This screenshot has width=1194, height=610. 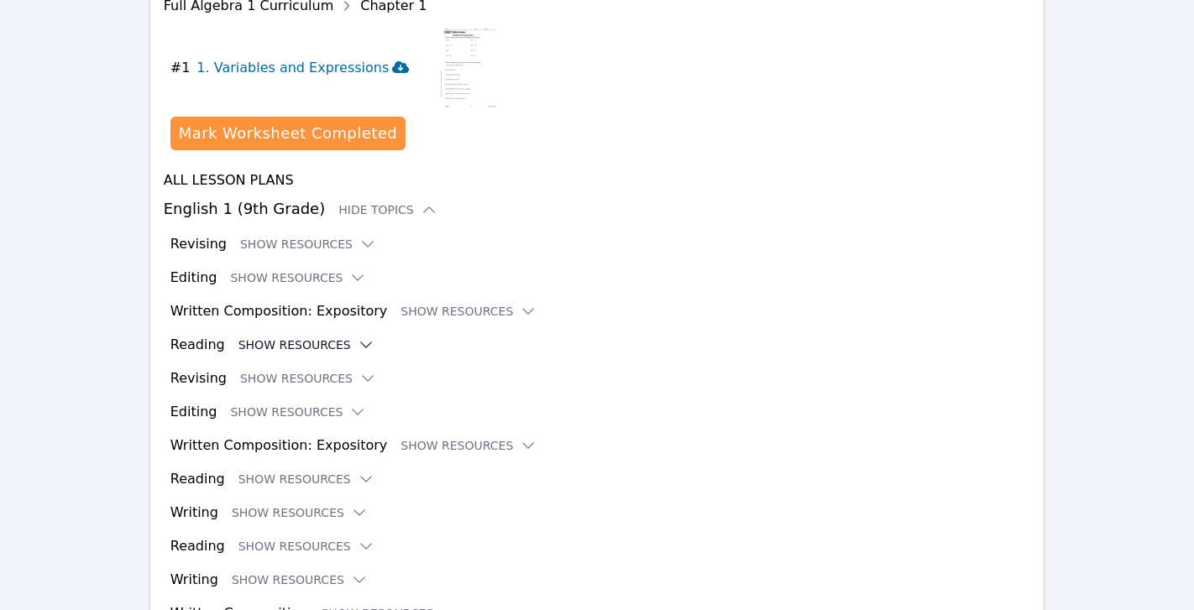 What do you see at coordinates (597, 180) in the screenshot?
I see `h4: All Lesson Plans` at bounding box center [597, 180].